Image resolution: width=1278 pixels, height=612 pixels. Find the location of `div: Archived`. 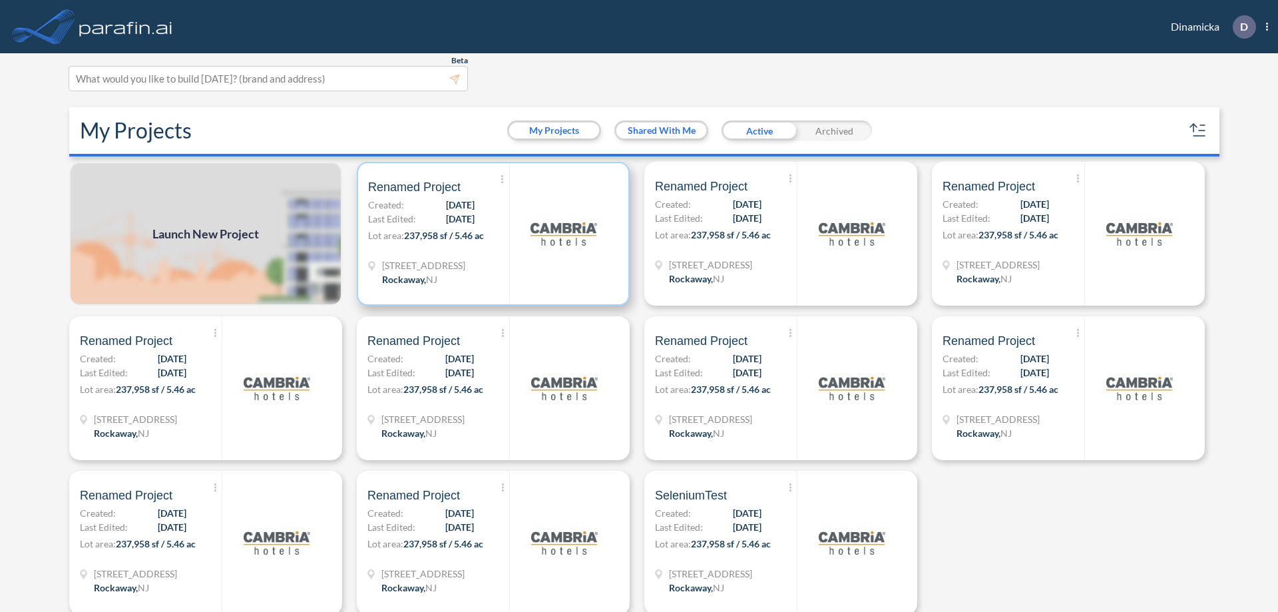

div: Archived is located at coordinates (834, 130).